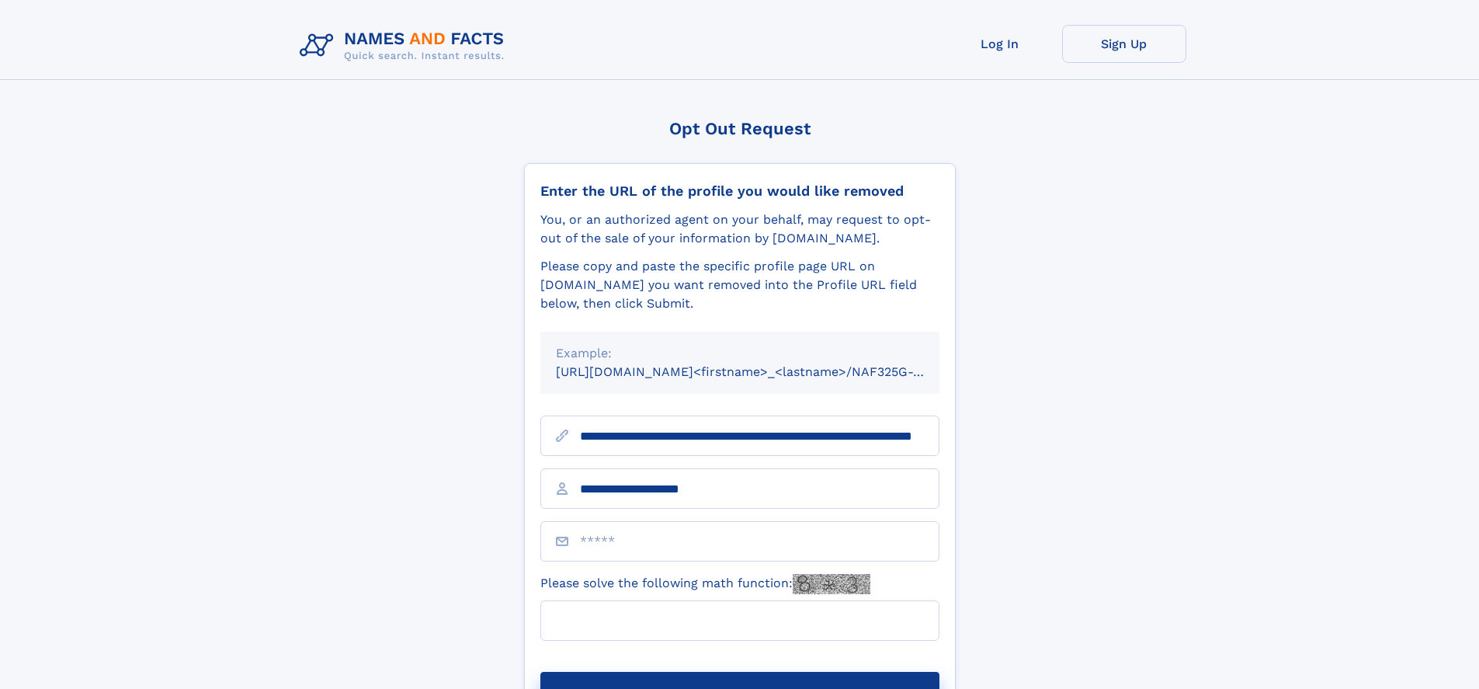  I want to click on div: Enter the URL of the profile you would like removed, so click(740, 191).